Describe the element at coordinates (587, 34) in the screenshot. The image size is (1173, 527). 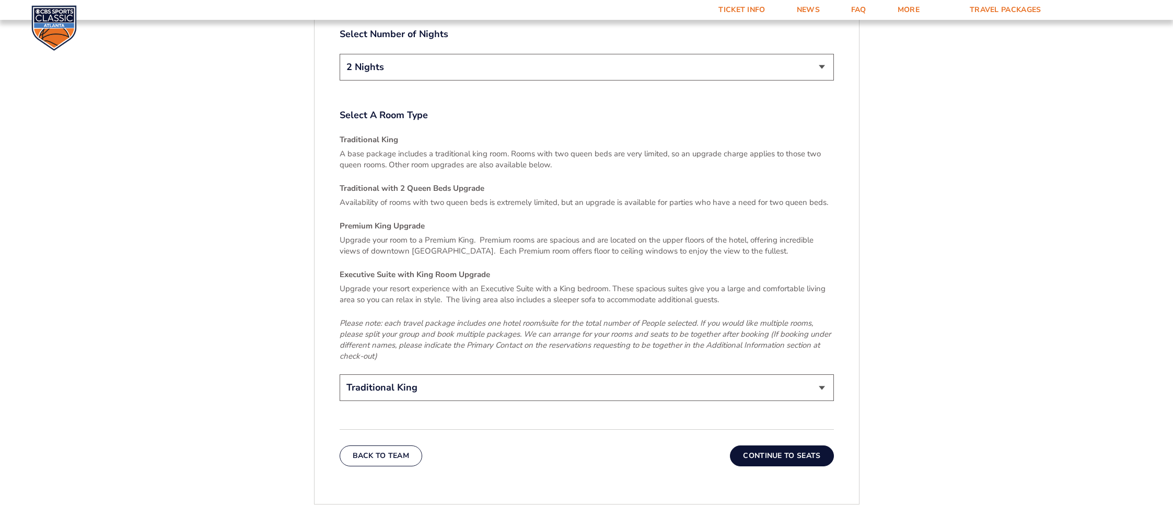
I see `label: Select Number of Nights` at that location.